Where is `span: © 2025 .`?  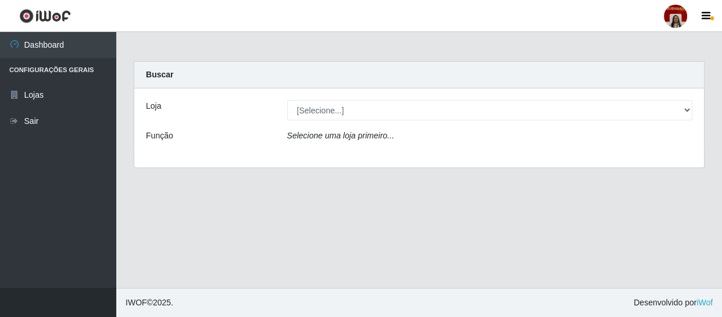
span: © 2025 . is located at coordinates (149, 302).